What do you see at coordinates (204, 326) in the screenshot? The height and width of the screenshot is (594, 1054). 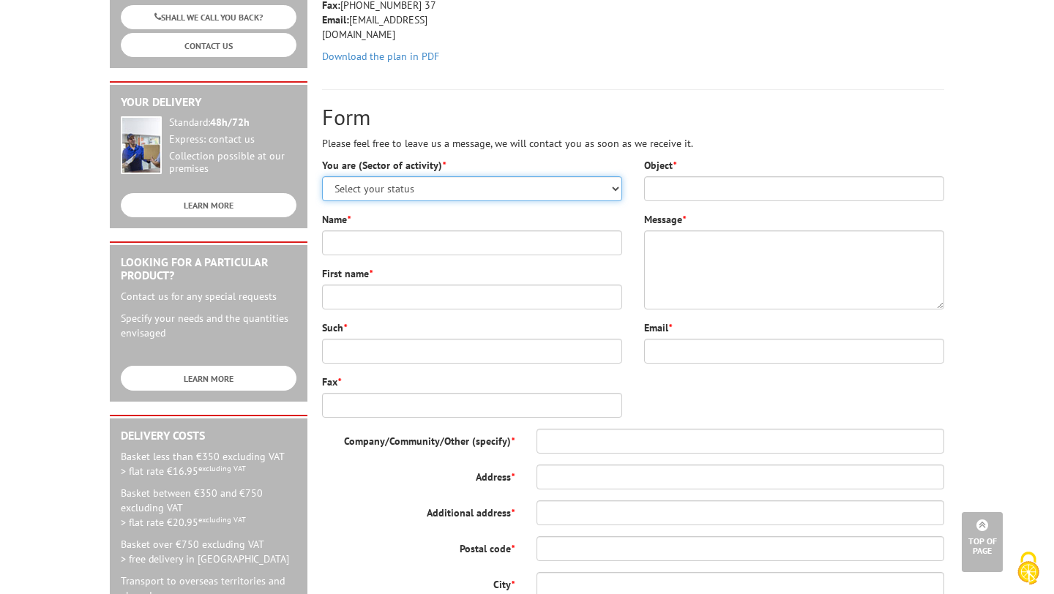 I see `font: Specify your needs and the quantities envisaged` at bounding box center [204, 326].